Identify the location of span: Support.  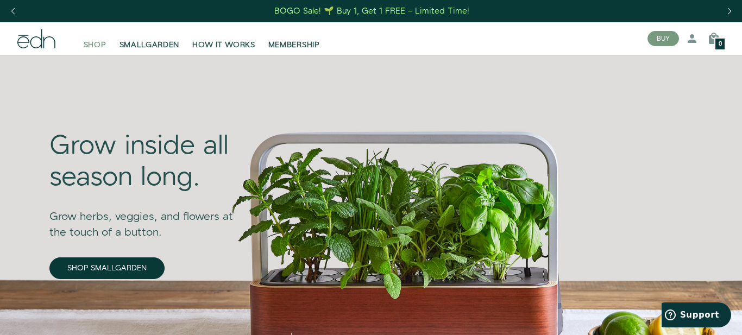
(38, 12).